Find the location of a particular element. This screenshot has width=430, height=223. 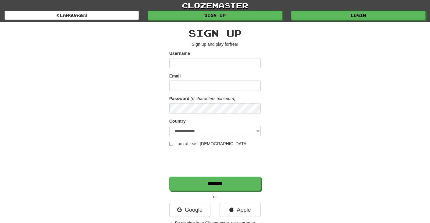

a: Google is located at coordinates (190, 210).